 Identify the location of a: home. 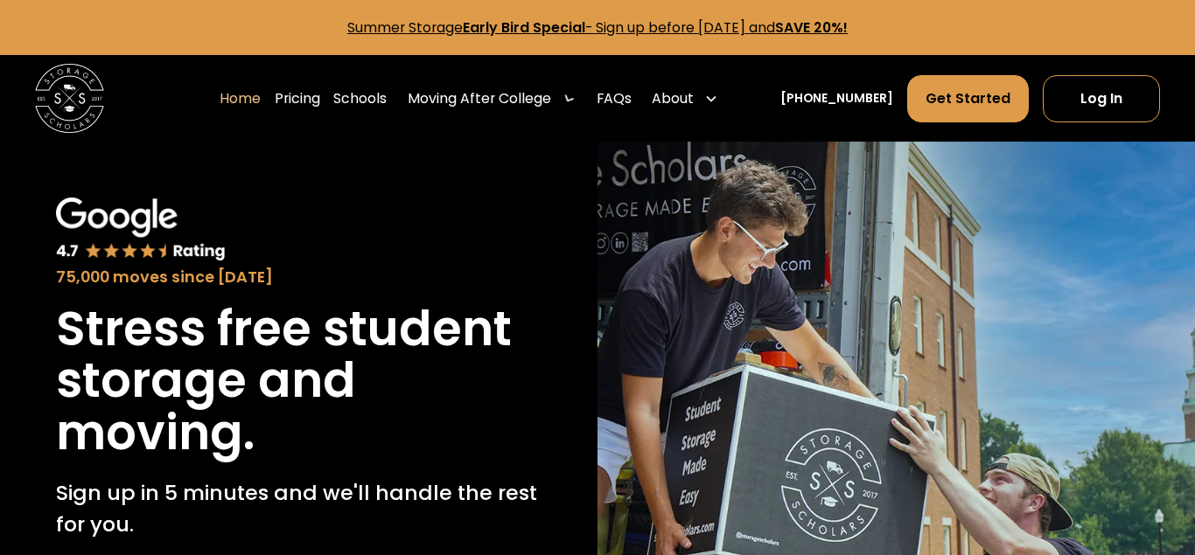
(69, 98).